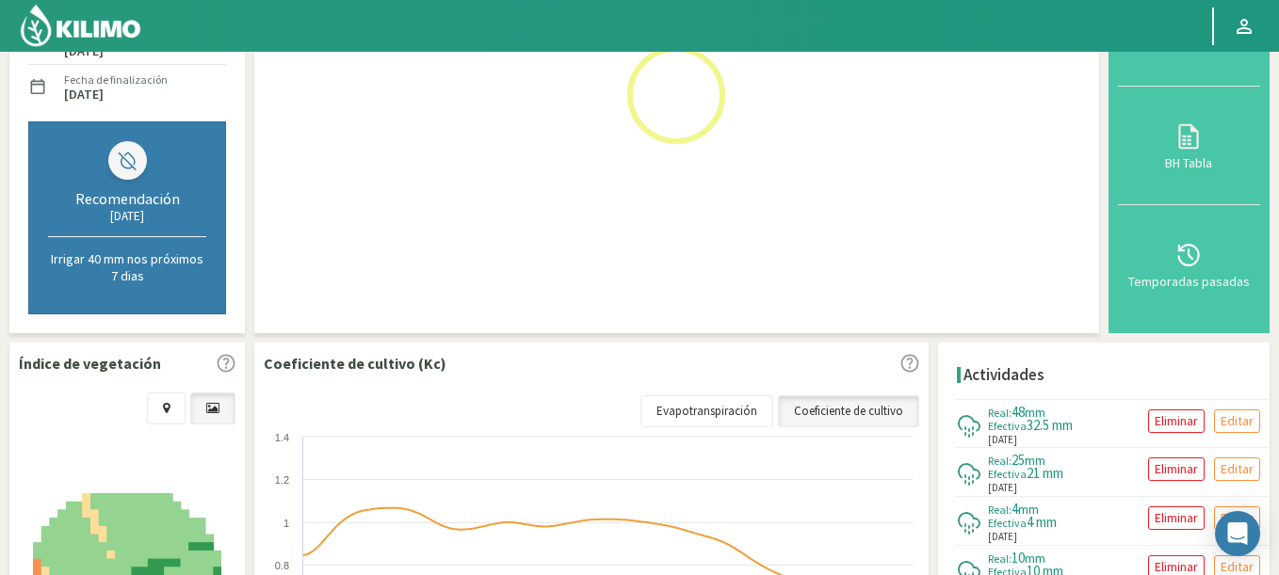 The height and width of the screenshot is (575, 1279). I want to click on a: Evapotranspiración, so click(706, 412).